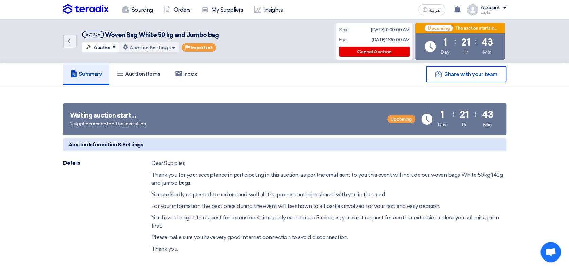 The width and height of the screenshot is (569, 269). What do you see at coordinates (473, 10) in the screenshot?
I see `img: profile_test.png` at bounding box center [473, 10].